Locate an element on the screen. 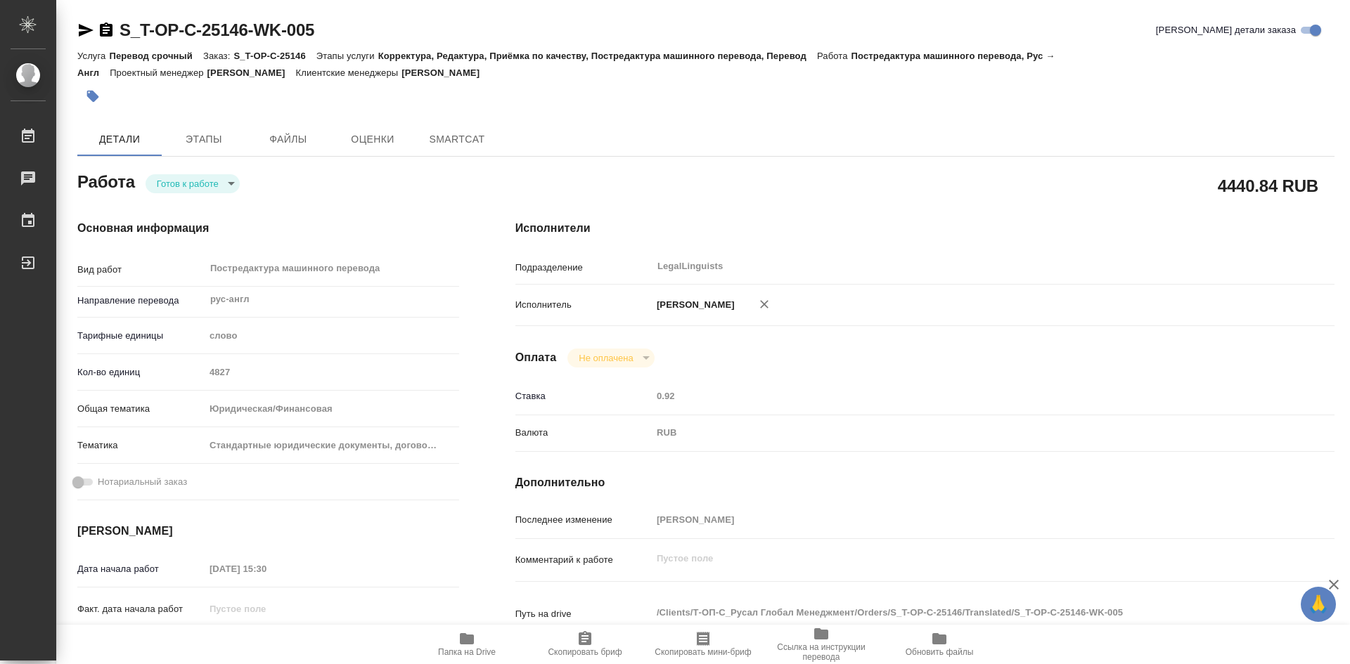 This screenshot has height=664, width=1350. p: Подразделение is located at coordinates (584, 268).